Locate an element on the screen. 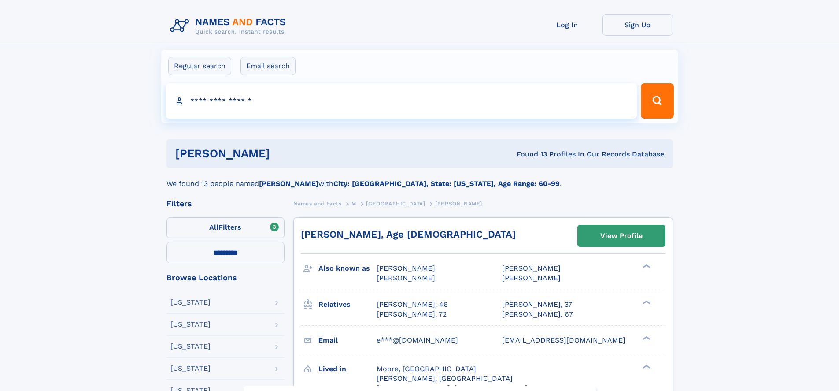  div: Browse Locations is located at coordinates (226, 277).